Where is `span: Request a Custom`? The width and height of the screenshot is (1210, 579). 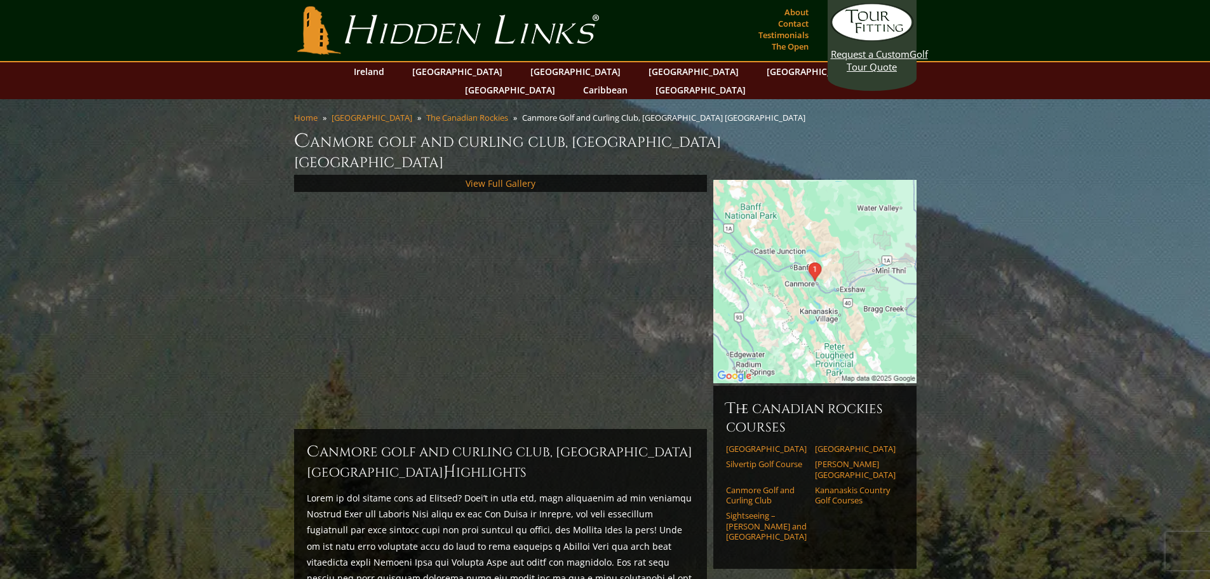
span: Request a Custom is located at coordinates (870, 54).